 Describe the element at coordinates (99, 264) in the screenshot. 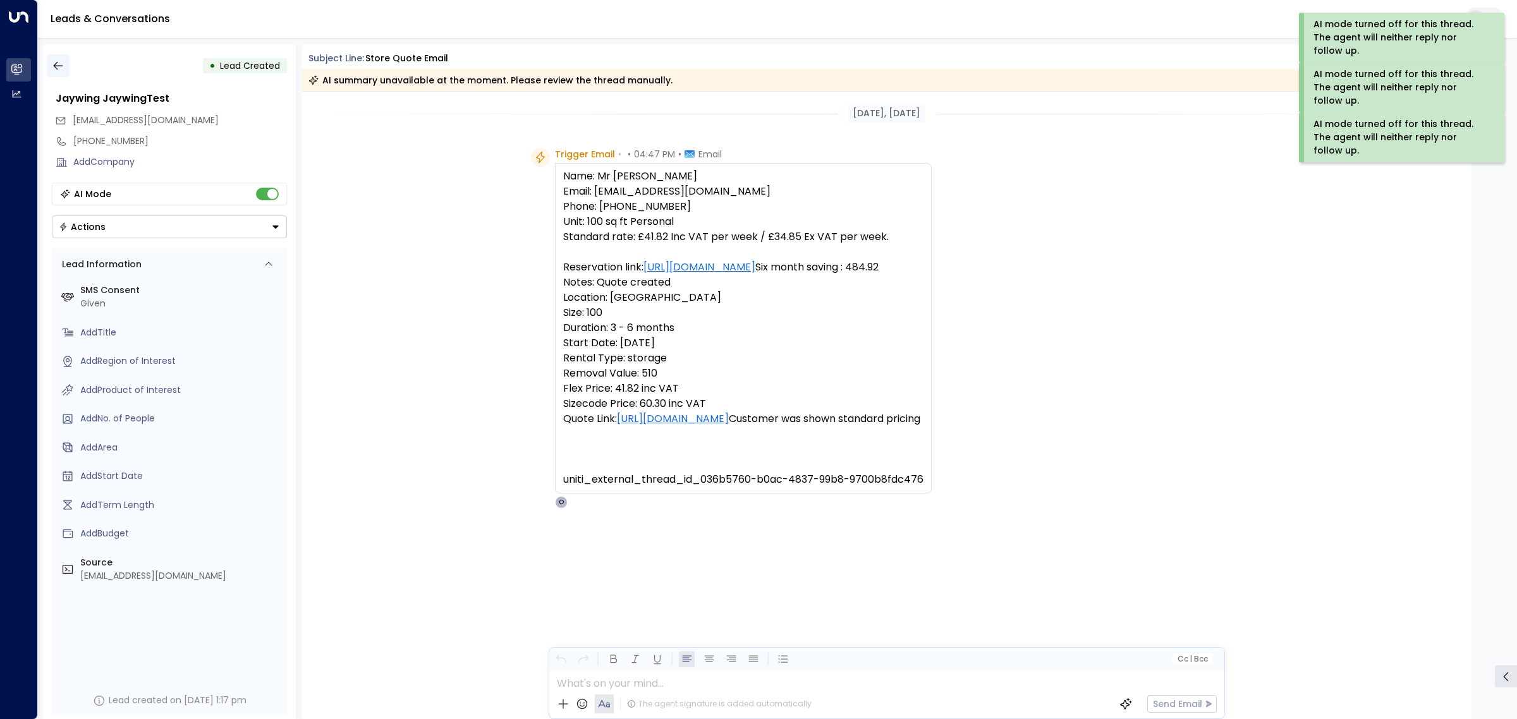

I see `div: Lead Information` at that location.